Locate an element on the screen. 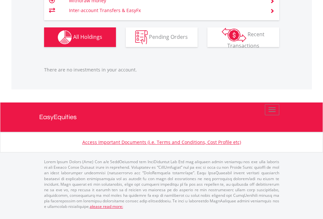  img: holdings-wht.png is located at coordinates (65, 37).